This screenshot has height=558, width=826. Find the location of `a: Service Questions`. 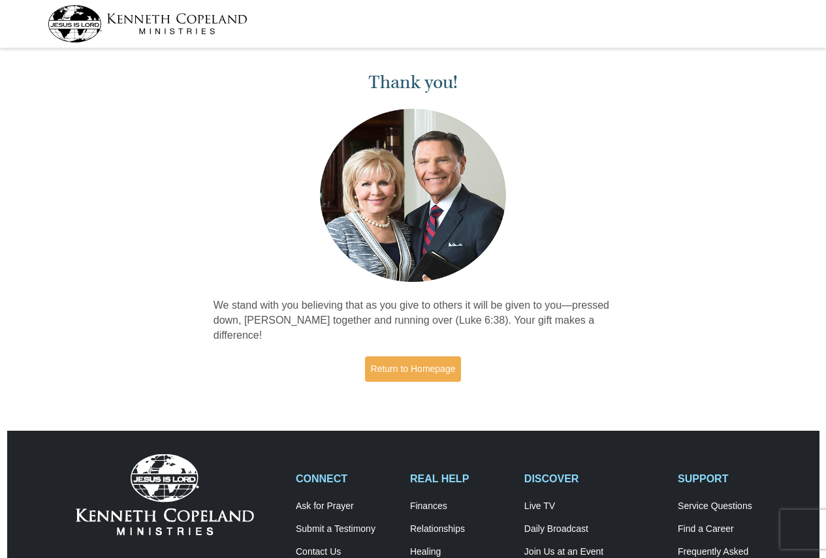

a: Service Questions is located at coordinates (728, 507).